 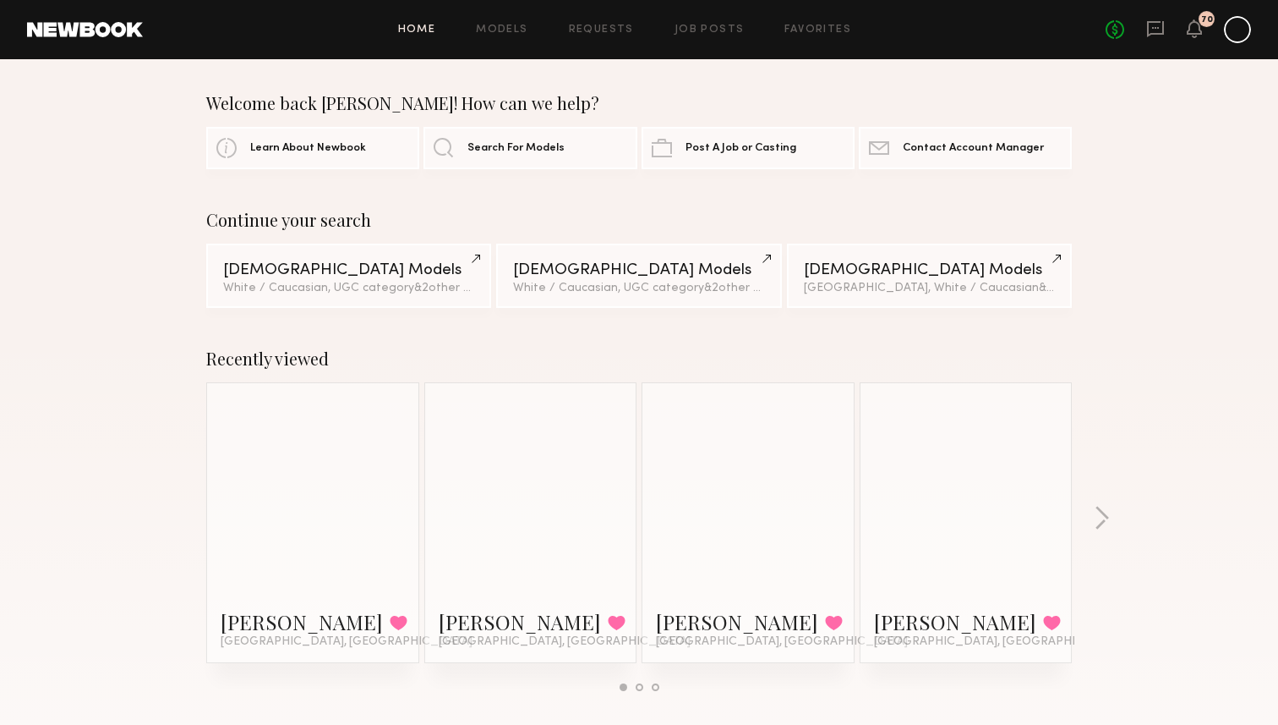 I want to click on a: Requests, so click(x=601, y=30).